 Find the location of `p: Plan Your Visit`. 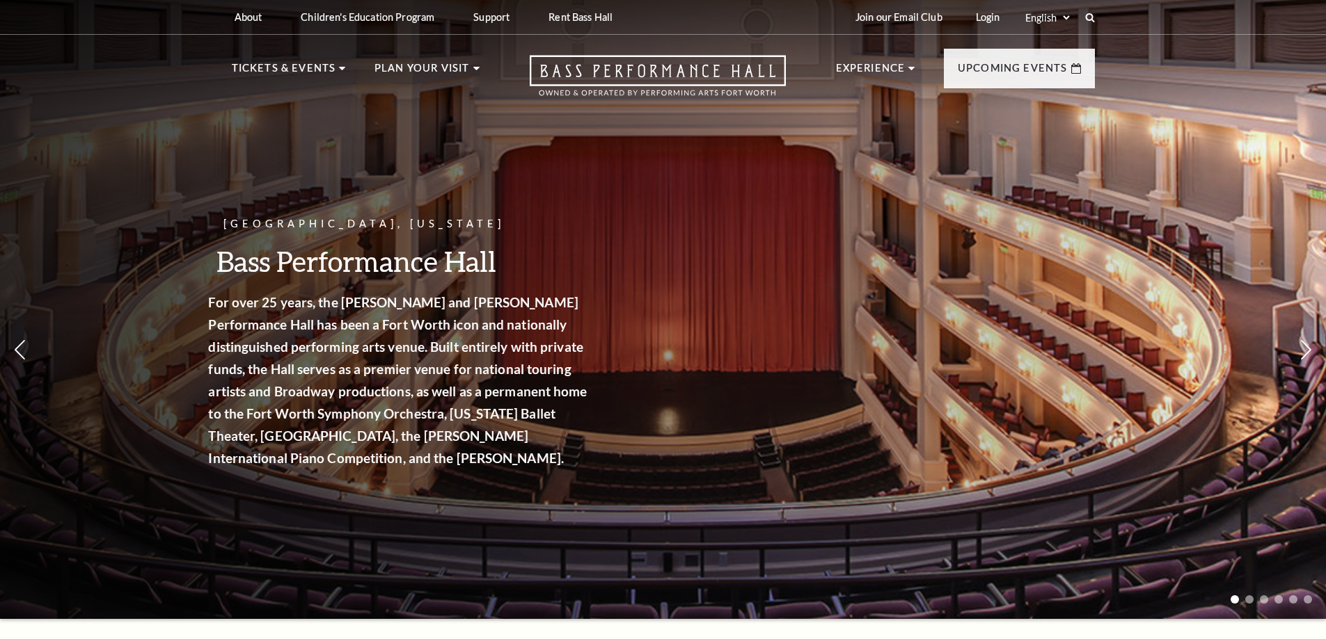

p: Plan Your Visit is located at coordinates (422, 72).